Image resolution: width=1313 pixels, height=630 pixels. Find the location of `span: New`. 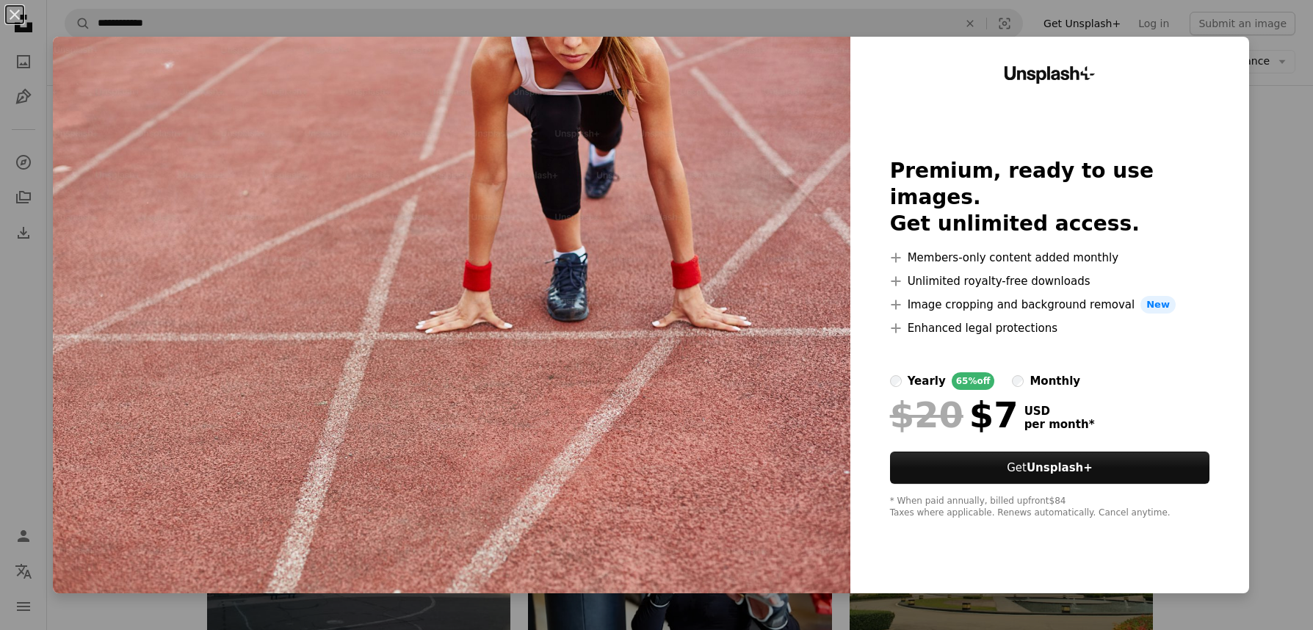

span: New is located at coordinates (1158, 305).